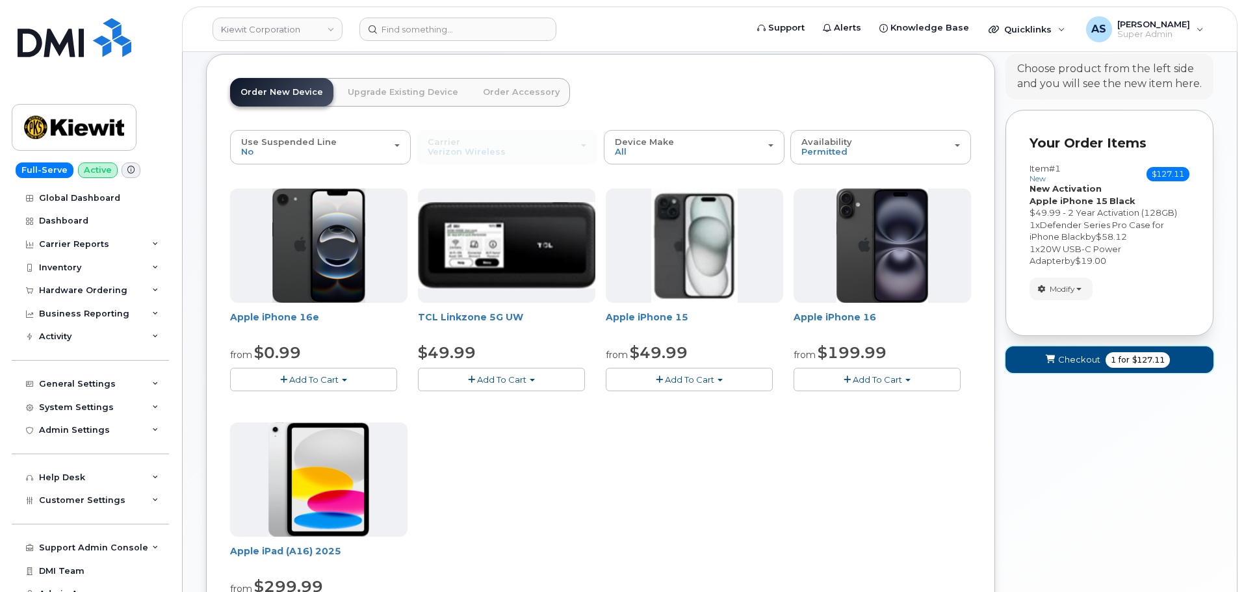 This screenshot has height=592, width=1244. What do you see at coordinates (457, 29) in the screenshot?
I see `input: Find something...` at bounding box center [457, 29].